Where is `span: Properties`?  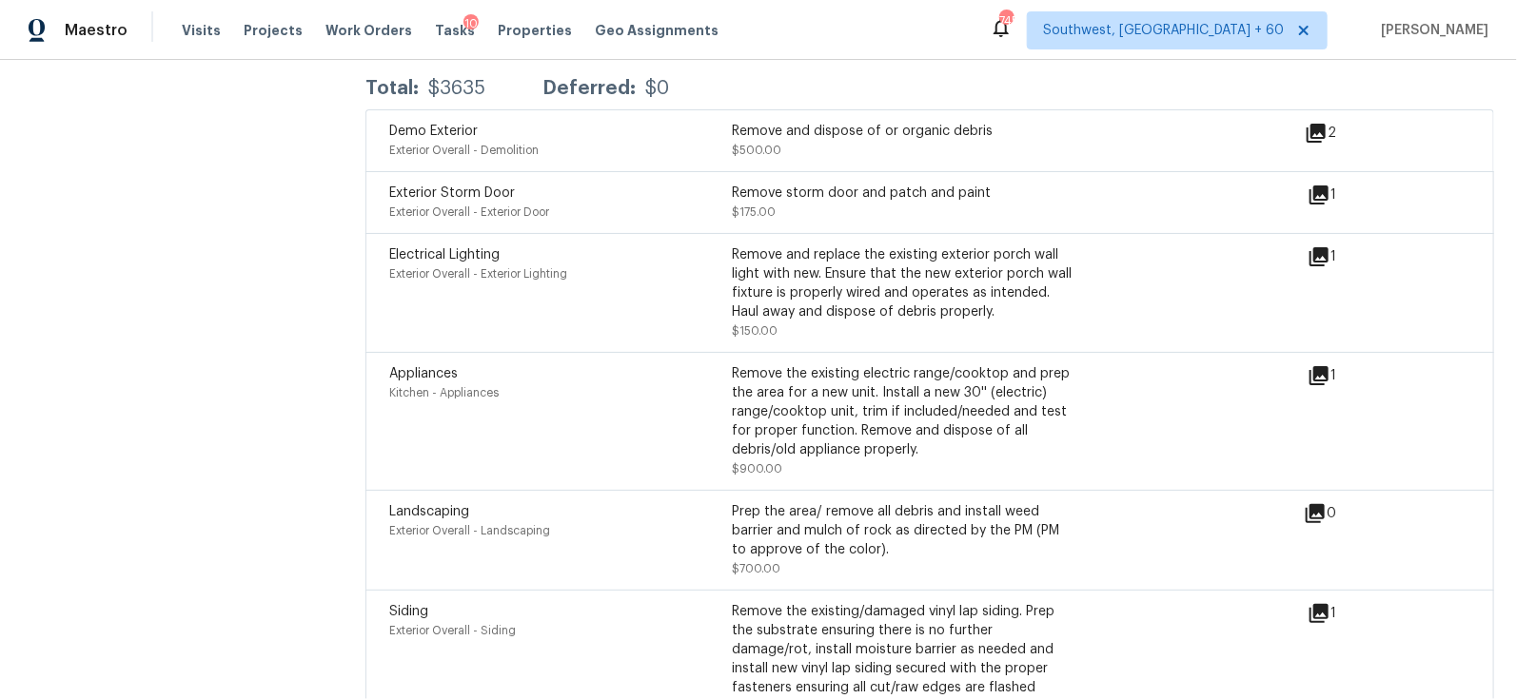 span: Properties is located at coordinates (535, 30).